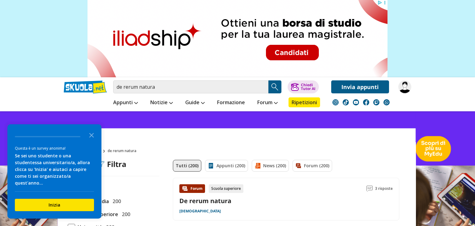 The height and width of the screenshot is (226, 475). What do you see at coordinates (226, 189) in the screenshot?
I see `div: Scuola superiore` at bounding box center [226, 189].